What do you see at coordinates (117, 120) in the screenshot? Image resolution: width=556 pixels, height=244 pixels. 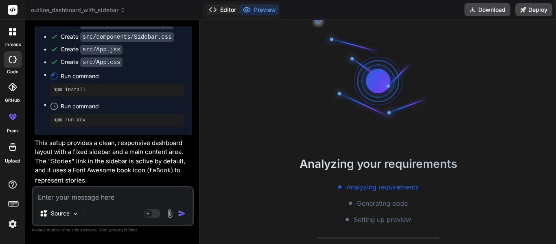 I see `pre: npm run dev` at bounding box center [117, 120].